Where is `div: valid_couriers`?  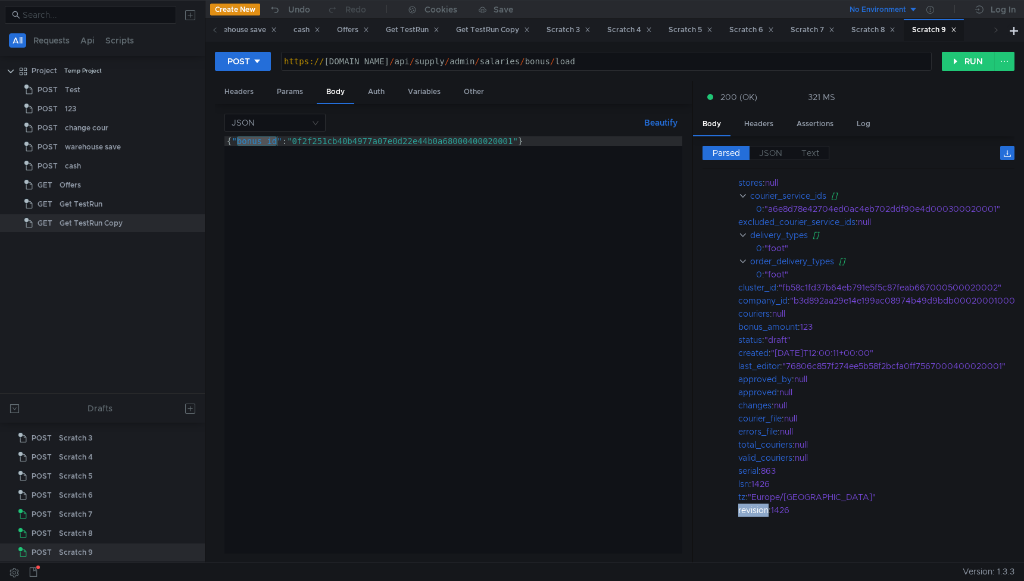 div: valid_couriers is located at coordinates (765, 458).